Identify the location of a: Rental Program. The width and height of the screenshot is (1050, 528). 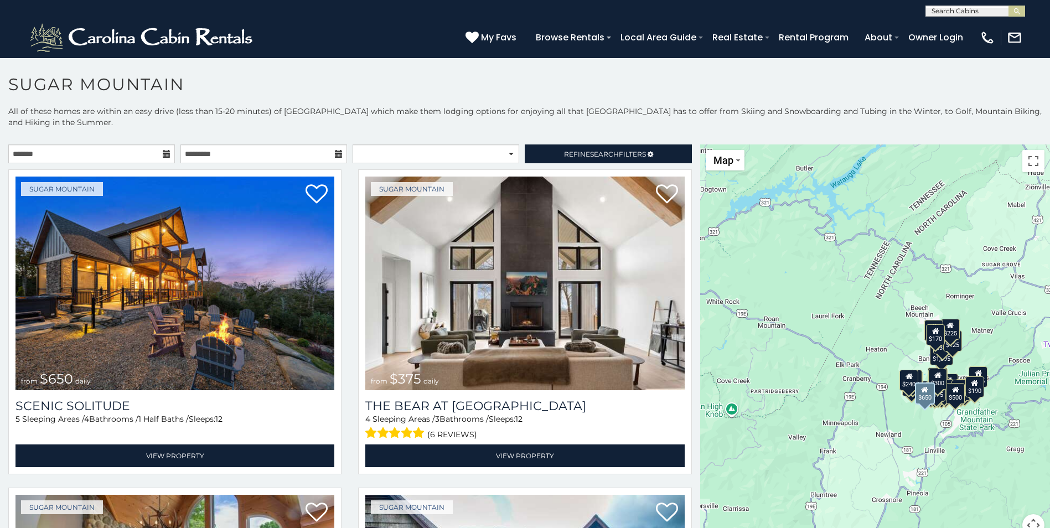
(814, 37).